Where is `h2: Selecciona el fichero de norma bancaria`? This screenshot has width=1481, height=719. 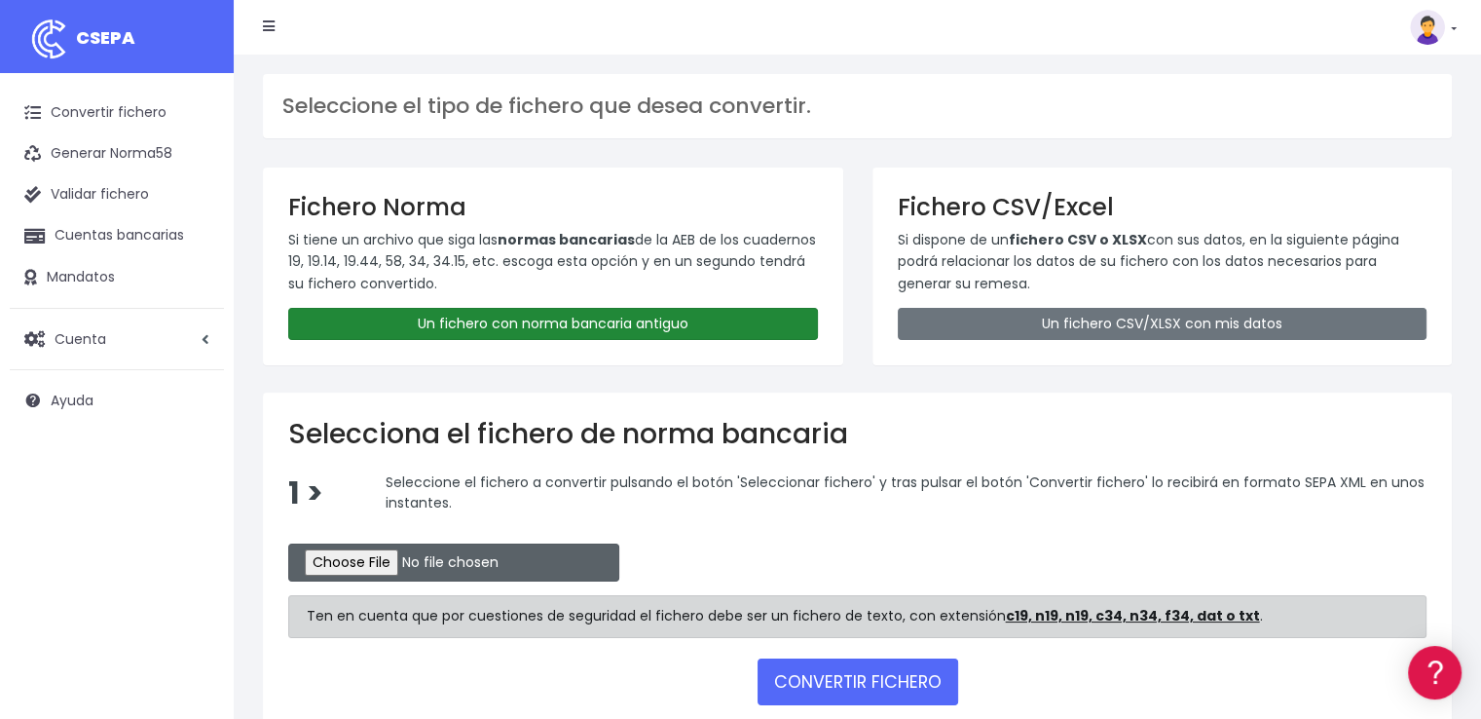 h2: Selecciona el fichero de norma bancaria is located at coordinates (857, 434).